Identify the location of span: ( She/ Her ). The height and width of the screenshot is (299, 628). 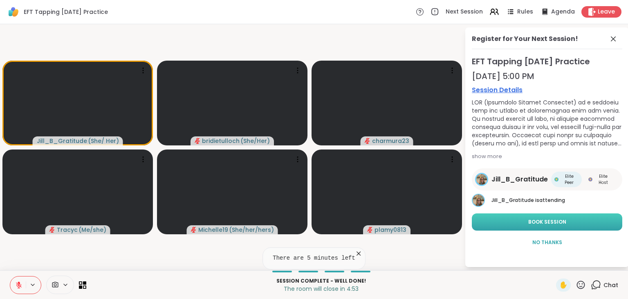
(103, 141).